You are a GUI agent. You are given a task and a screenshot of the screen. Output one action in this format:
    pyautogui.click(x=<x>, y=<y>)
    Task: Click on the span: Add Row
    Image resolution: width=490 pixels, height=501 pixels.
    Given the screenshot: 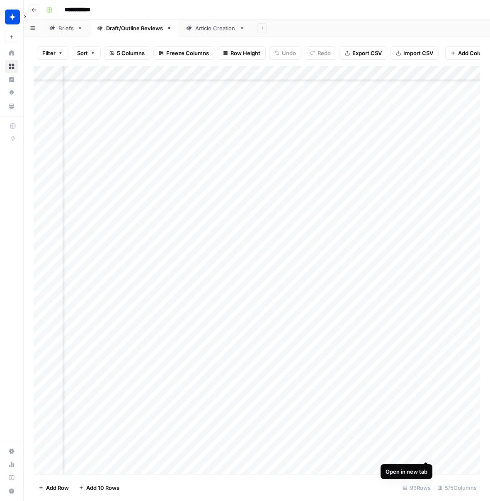 What is the action you would take?
    pyautogui.click(x=57, y=488)
    